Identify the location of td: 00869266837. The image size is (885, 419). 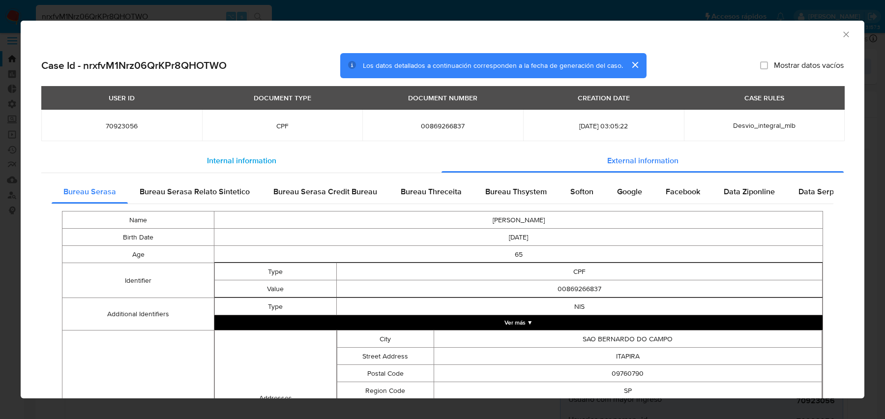
(579, 289).